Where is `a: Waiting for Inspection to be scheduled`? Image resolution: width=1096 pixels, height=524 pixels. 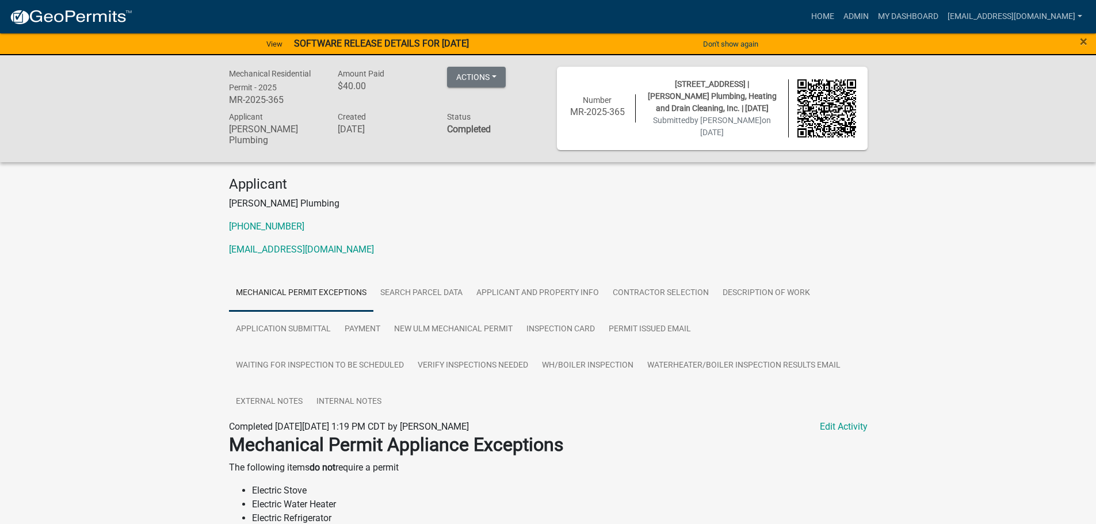
a: Waiting for Inspection to be scheduled is located at coordinates (320, 366).